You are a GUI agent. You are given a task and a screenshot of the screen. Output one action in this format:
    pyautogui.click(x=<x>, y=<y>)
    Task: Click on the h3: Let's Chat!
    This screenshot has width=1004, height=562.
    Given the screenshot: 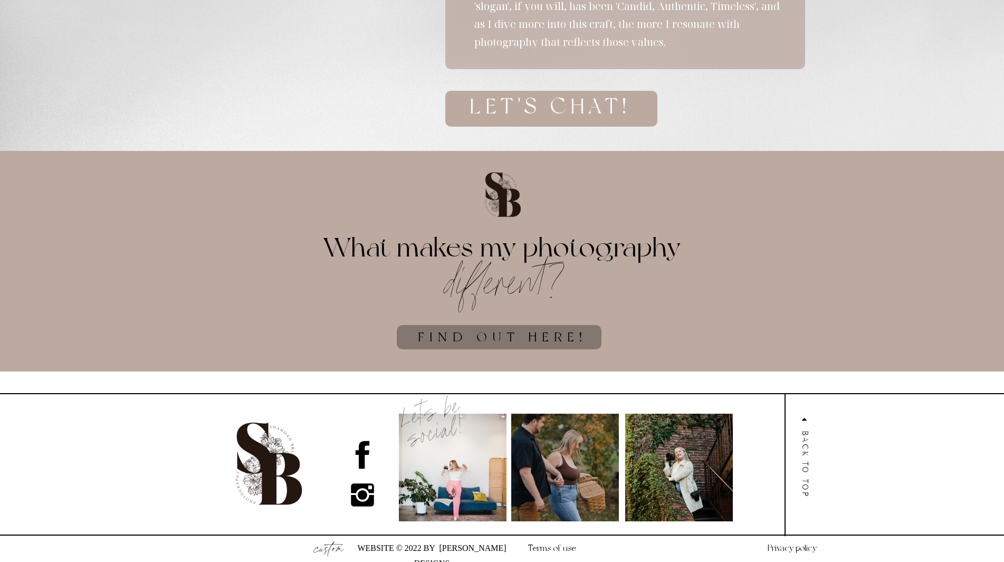 What is the action you would take?
    pyautogui.click(x=550, y=98)
    